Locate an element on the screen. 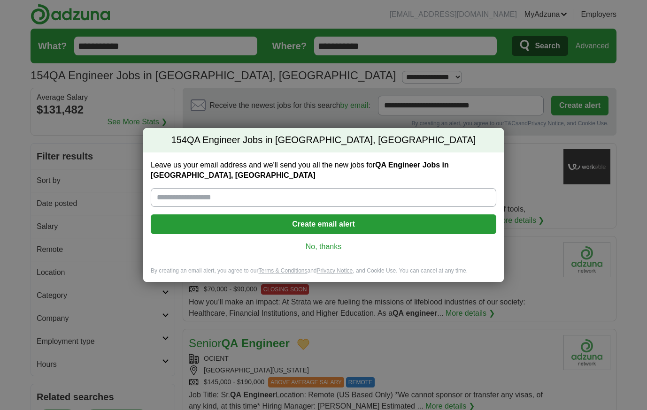 The image size is (647, 410). button: Create email alert is located at coordinates (324, 224).